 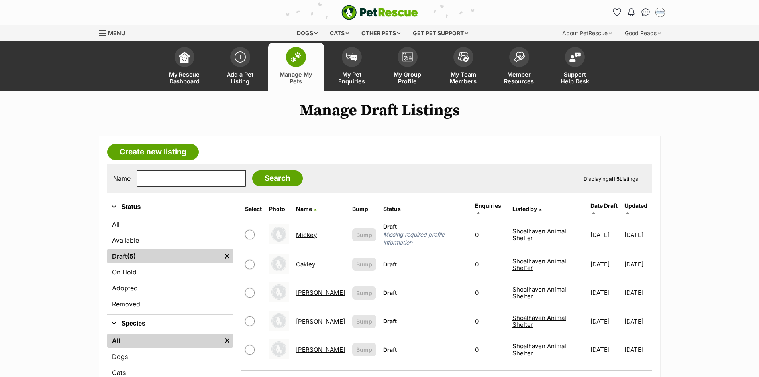 What do you see at coordinates (164, 256) in the screenshot?
I see `a: Draft` at bounding box center [164, 256].